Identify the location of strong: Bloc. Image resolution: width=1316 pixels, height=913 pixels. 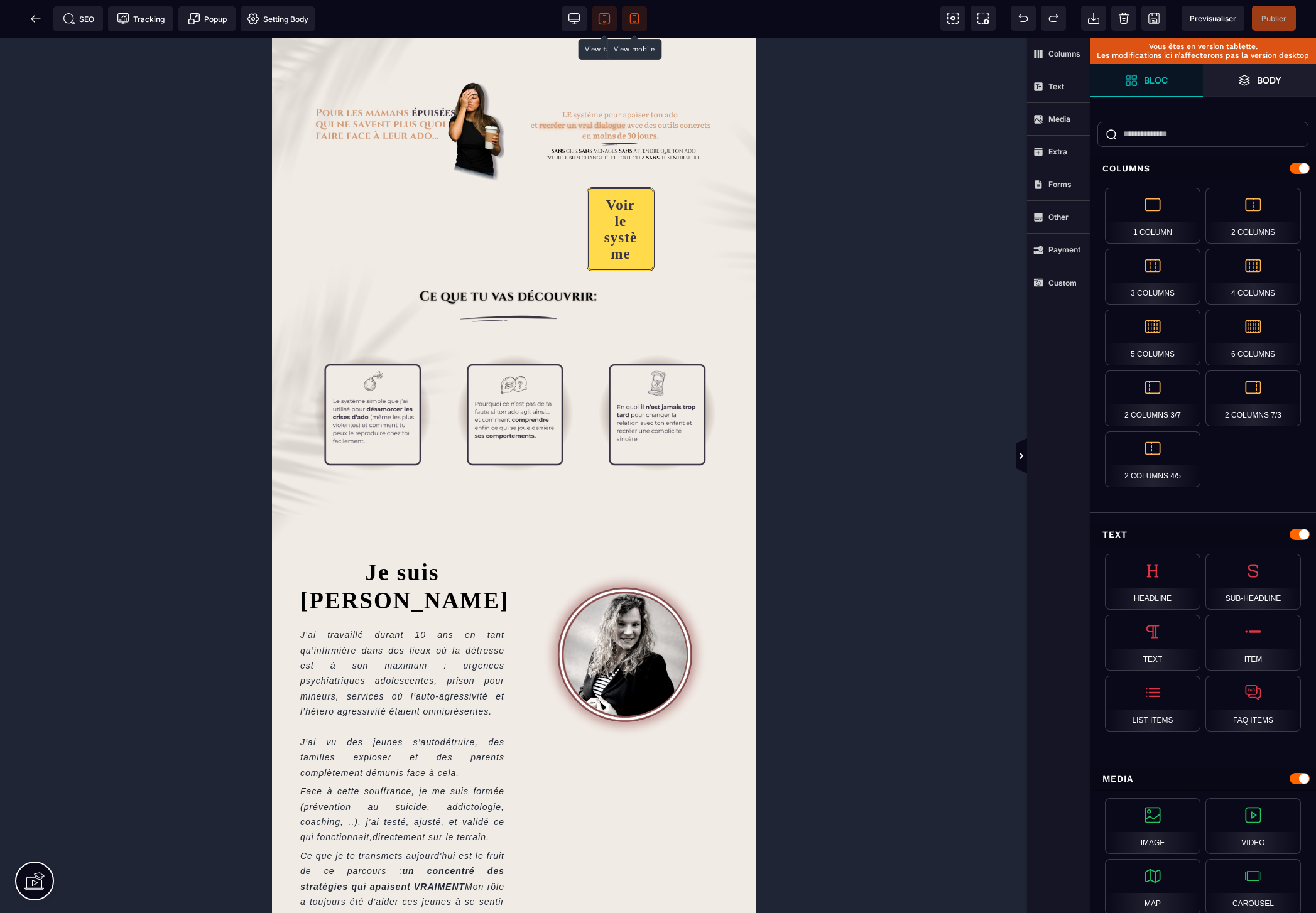
(1155, 80).